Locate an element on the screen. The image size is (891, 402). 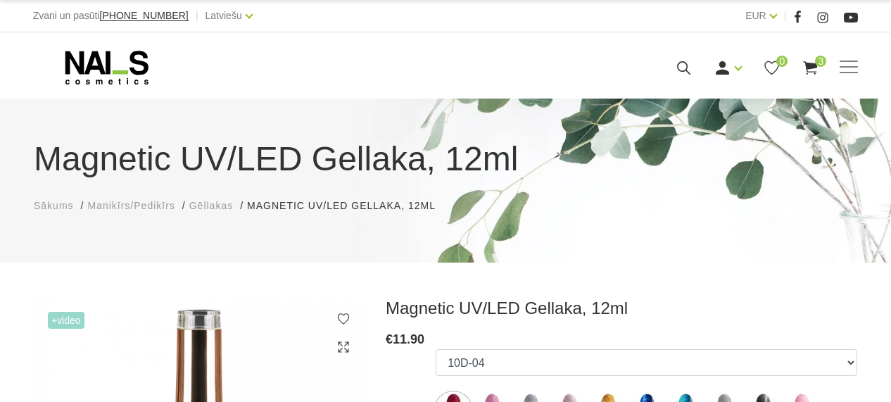
a: 0 is located at coordinates (771, 68).